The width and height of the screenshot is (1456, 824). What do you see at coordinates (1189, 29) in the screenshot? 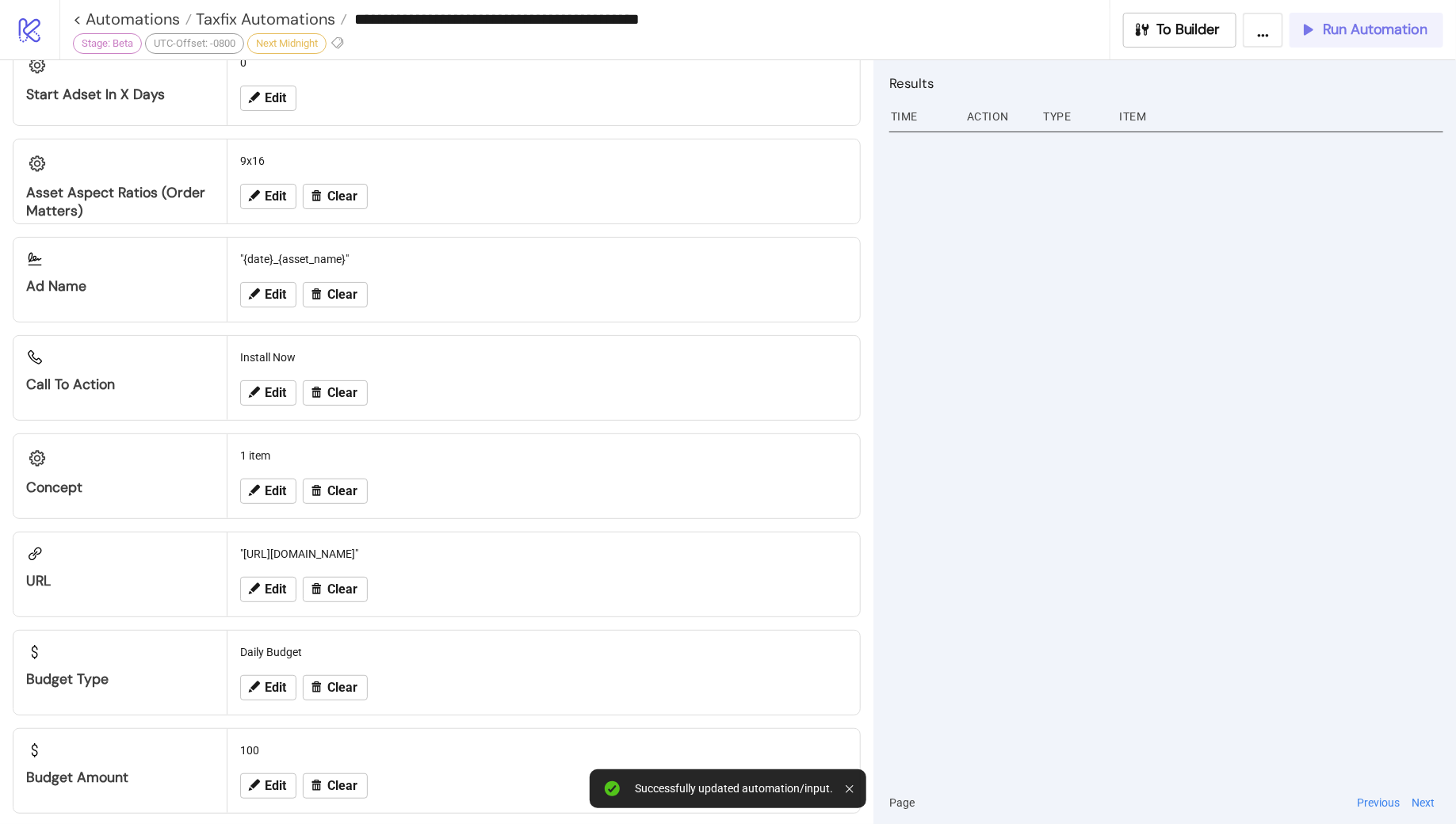
I see `span: To Builder` at bounding box center [1189, 29].